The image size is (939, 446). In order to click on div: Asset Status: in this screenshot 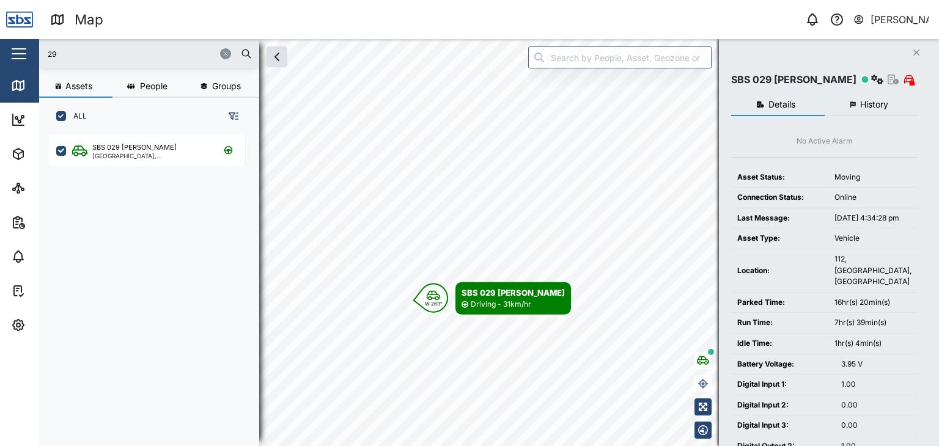, I will do `click(779, 177)`.